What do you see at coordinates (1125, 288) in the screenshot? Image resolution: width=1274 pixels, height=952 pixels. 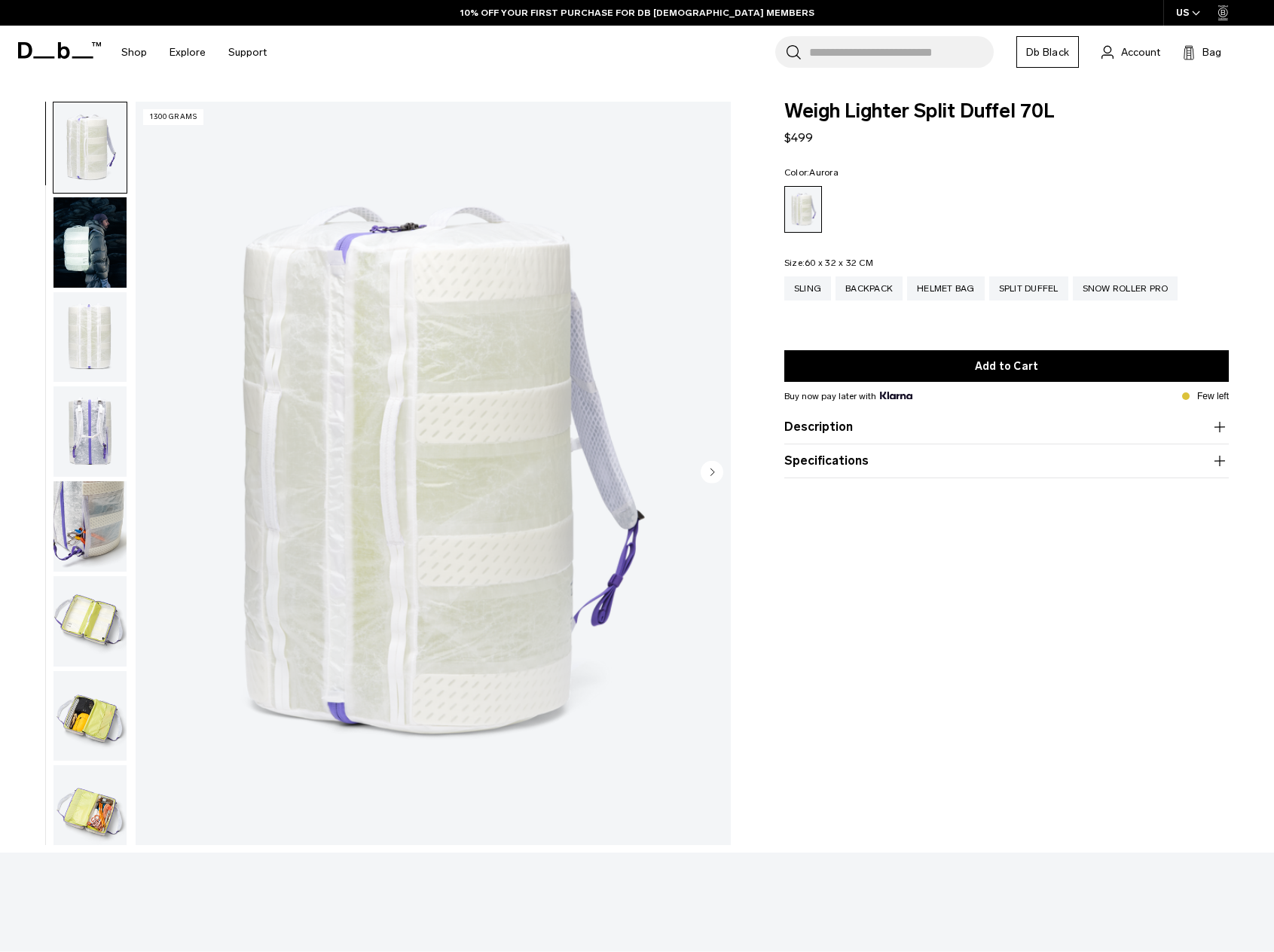 I see `a: Snow Roller Pro` at bounding box center [1125, 288].